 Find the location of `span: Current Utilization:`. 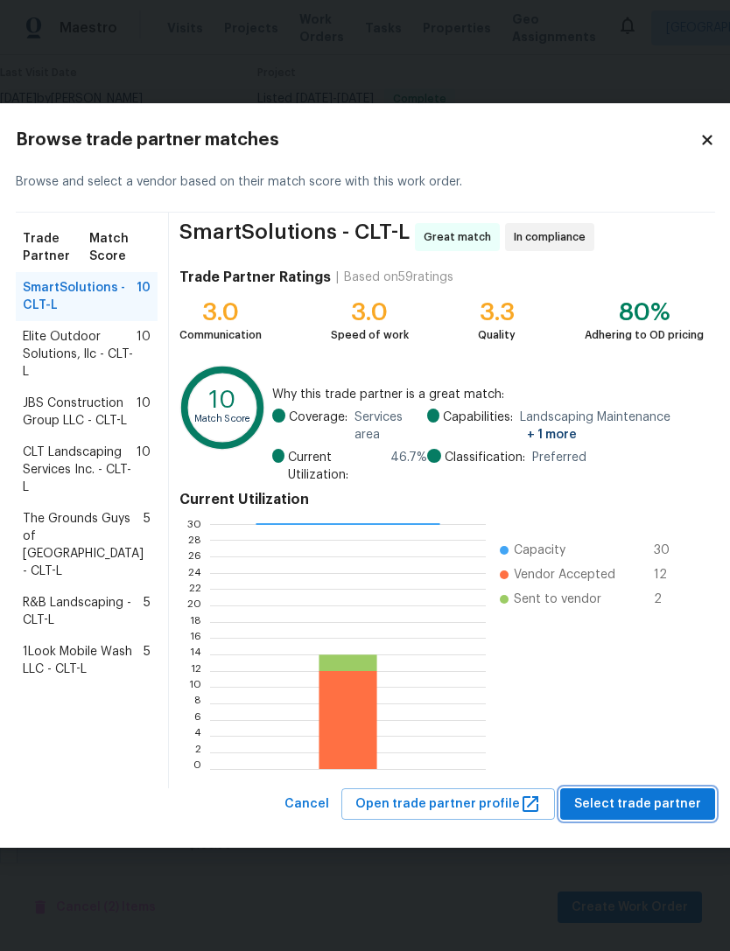

span: Current Utilization: is located at coordinates (335, 466).